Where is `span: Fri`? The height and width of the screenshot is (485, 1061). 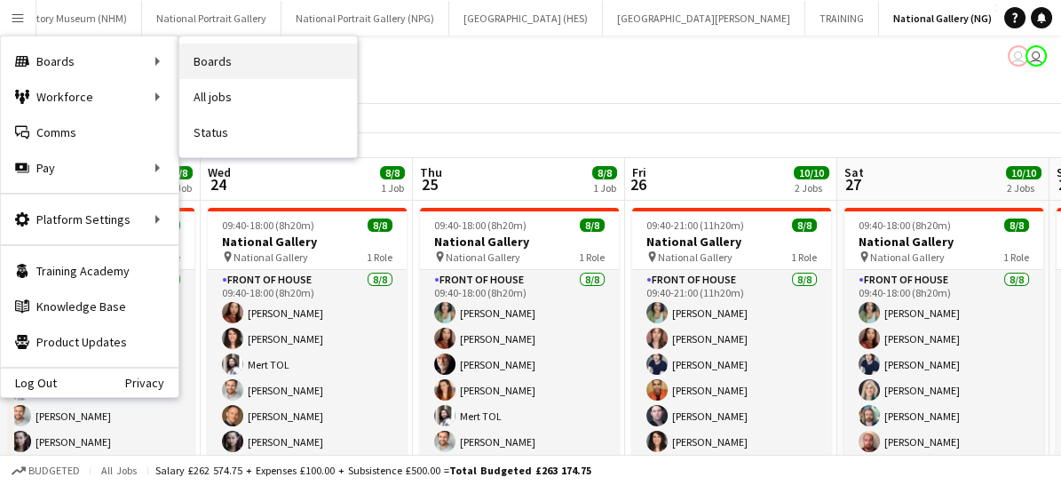 span: Fri is located at coordinates (639, 172).